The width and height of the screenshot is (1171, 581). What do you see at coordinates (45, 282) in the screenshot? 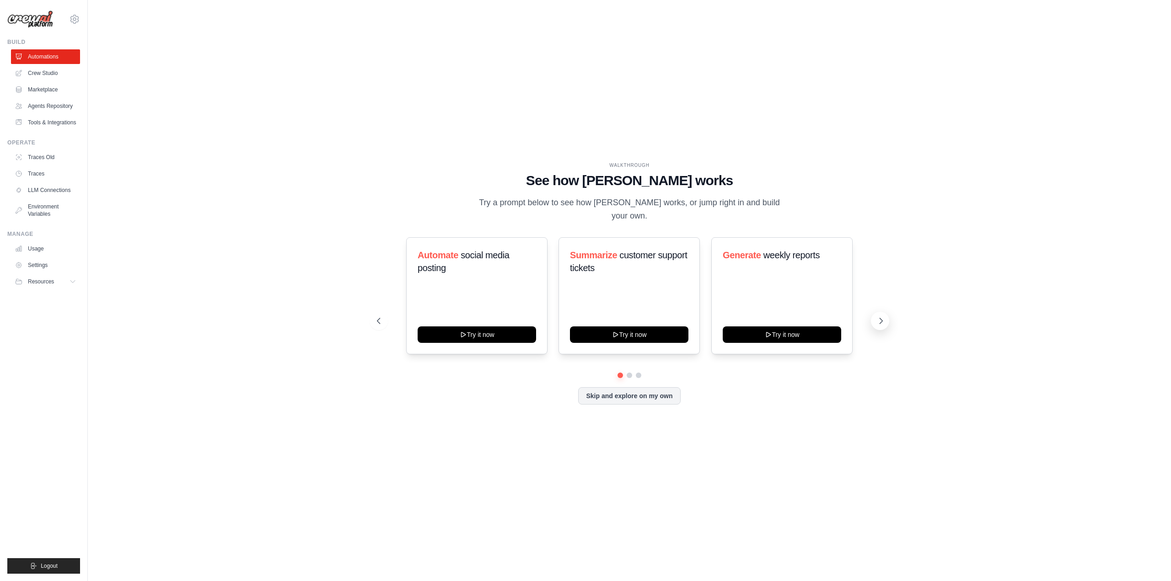
I see `button: Resources` at bounding box center [45, 282].